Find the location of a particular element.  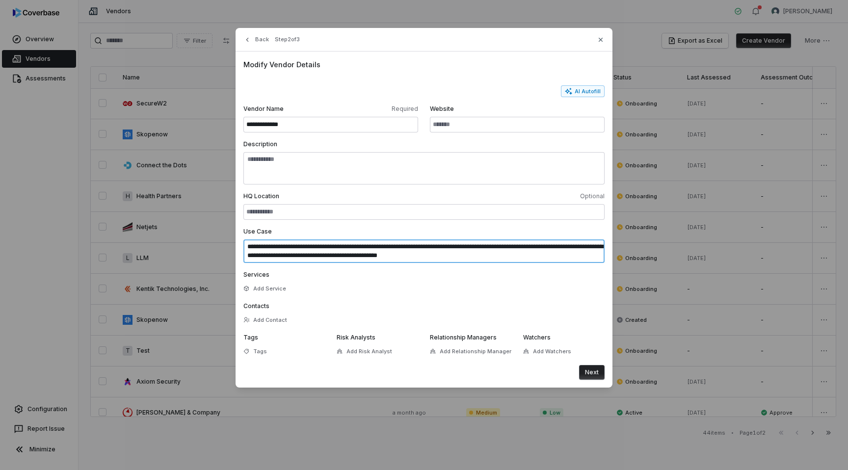

button: Next is located at coordinates (592, 372).